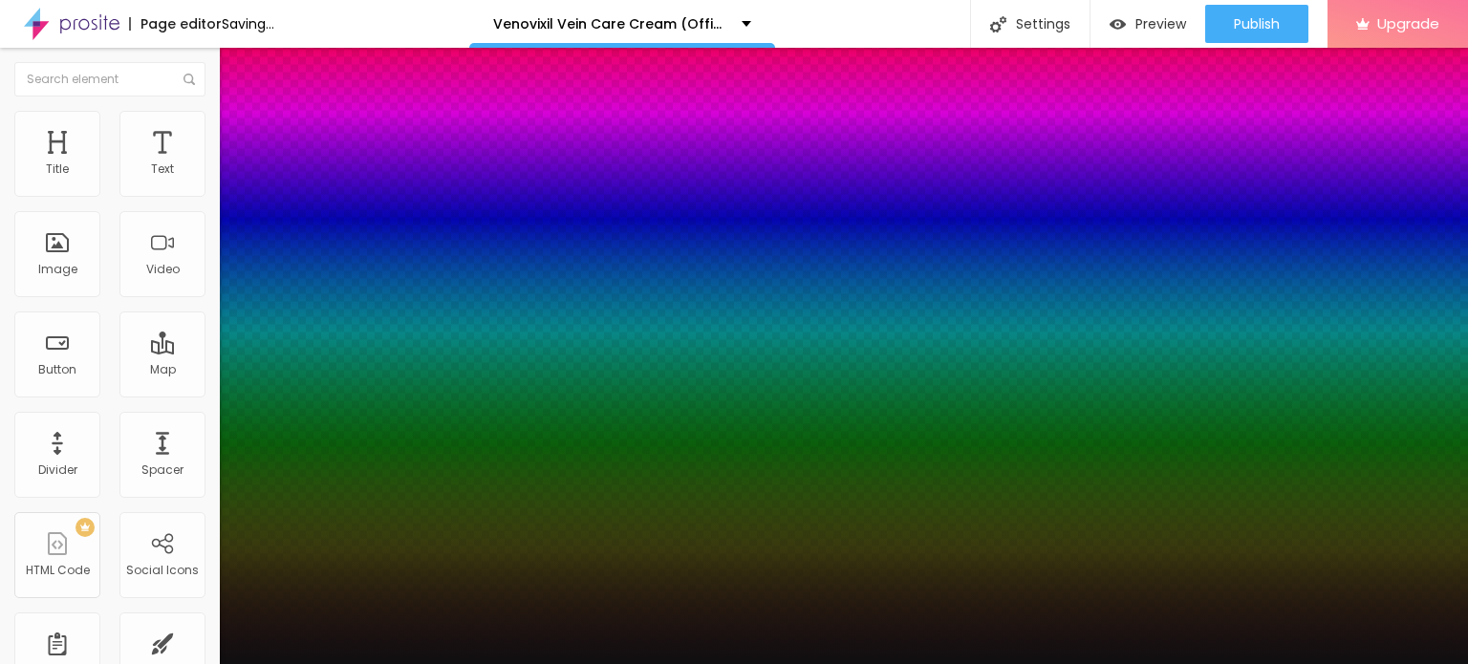  I want to click on input: Search element, so click(110, 79).